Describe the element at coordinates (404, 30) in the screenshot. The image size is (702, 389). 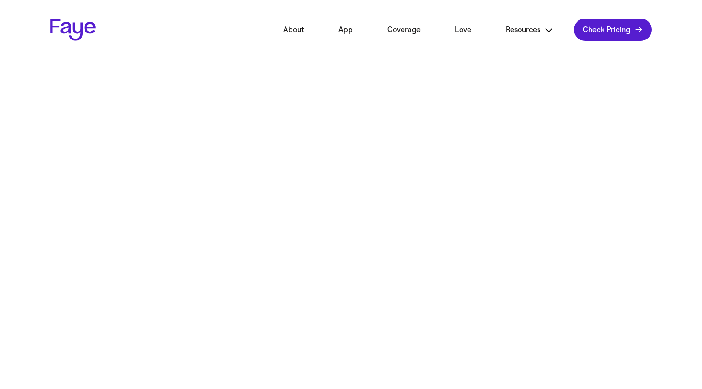
I see `a: Coverage` at that location.